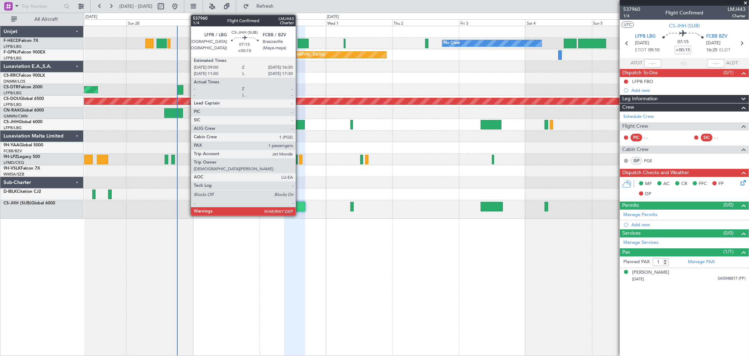 This screenshot has width=749, height=356. Describe the element at coordinates (625, 22) in the screenshot. I see `div: Sun 5` at that location.